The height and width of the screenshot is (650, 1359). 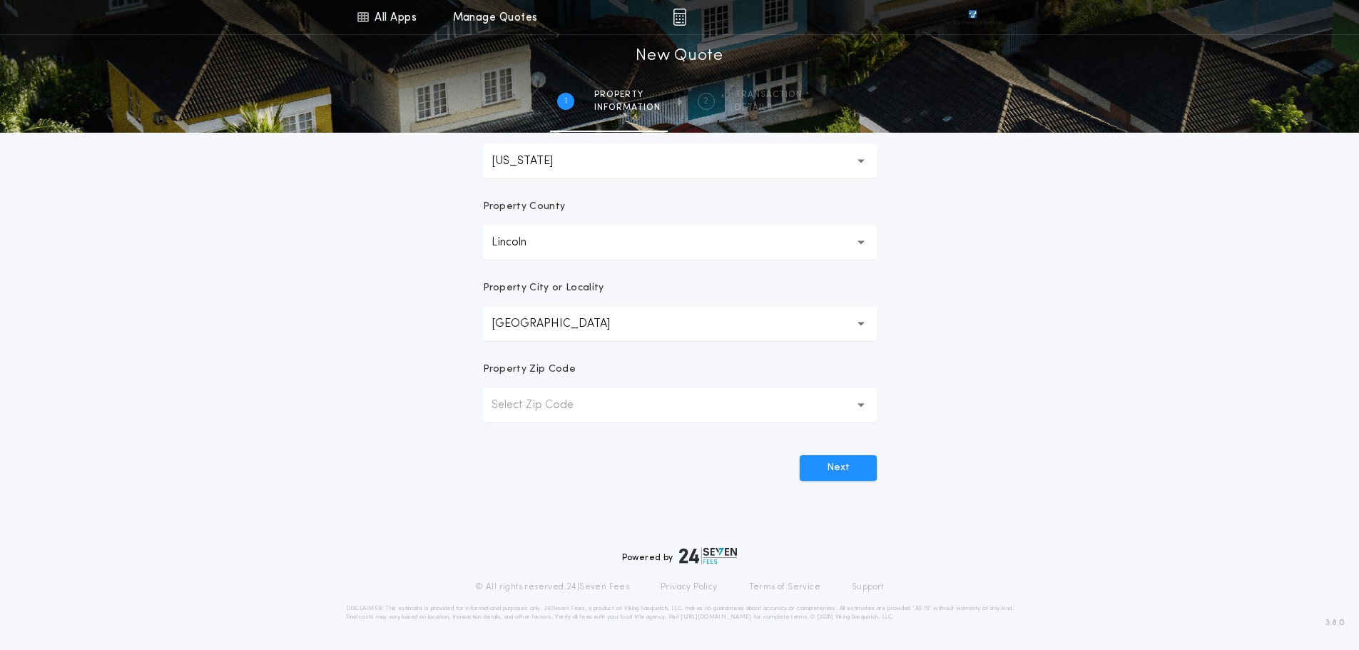 What do you see at coordinates (544, 288) in the screenshot?
I see `p: Property City or Locality` at bounding box center [544, 288].